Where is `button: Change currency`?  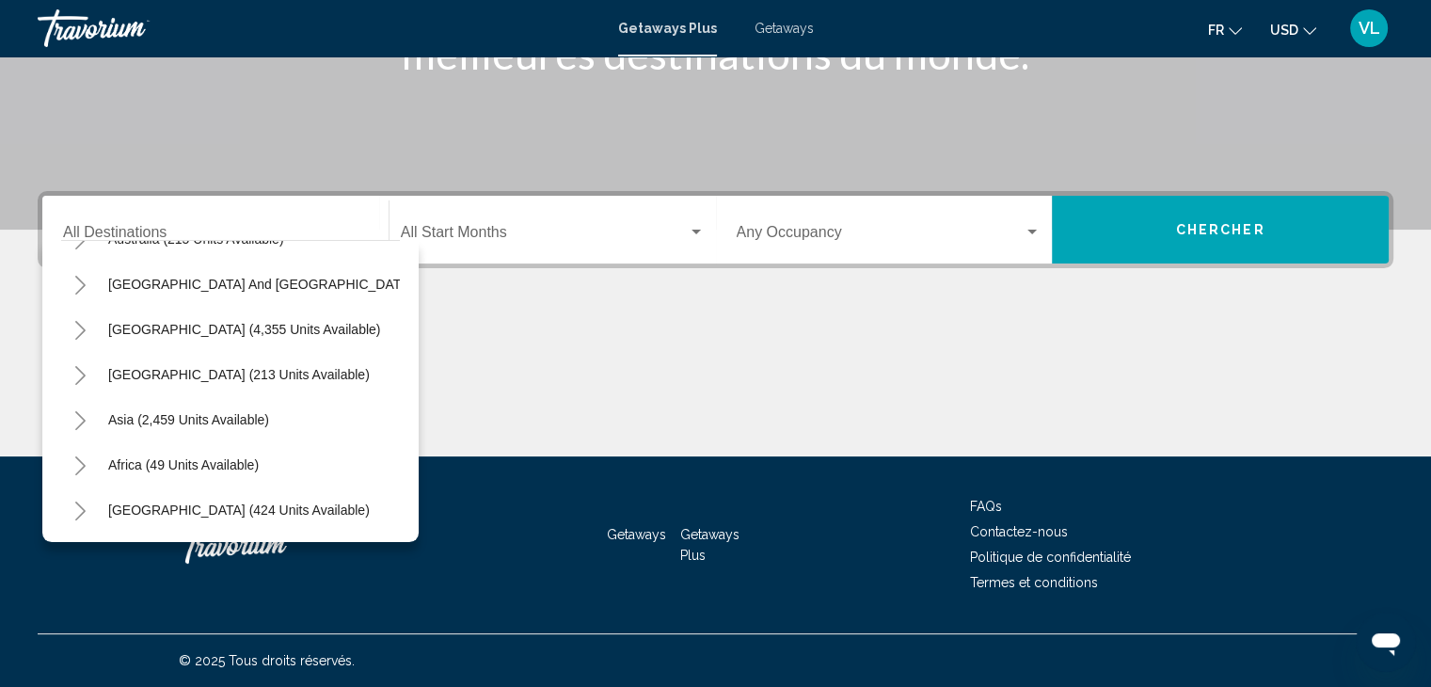 button: Change currency is located at coordinates (1293, 29).